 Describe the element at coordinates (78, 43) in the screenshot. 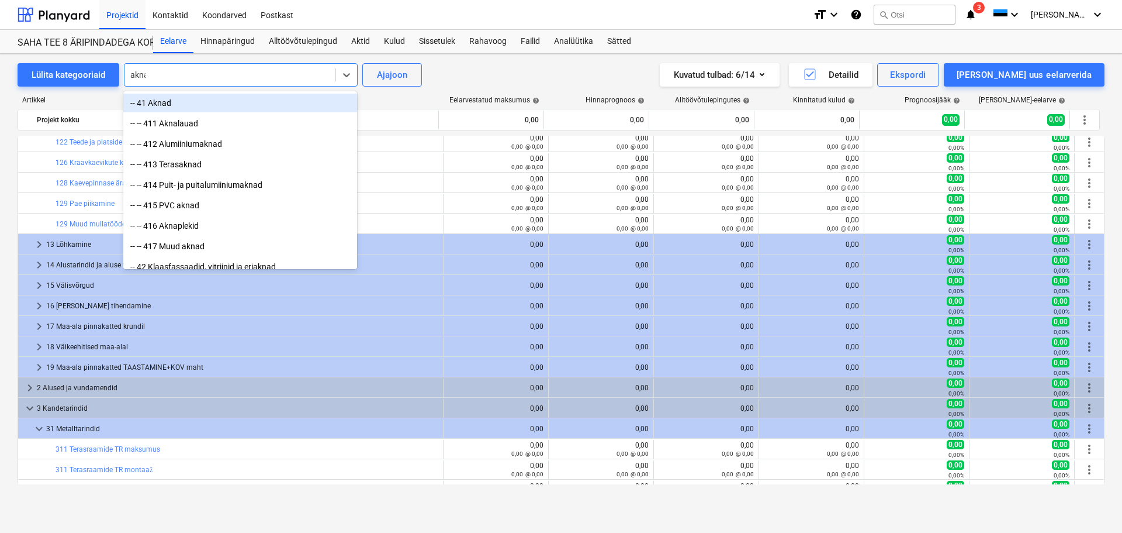

I see `div: SAHA TEE 8 ÄRIPINDADEGA KORTERMAJA` at that location.